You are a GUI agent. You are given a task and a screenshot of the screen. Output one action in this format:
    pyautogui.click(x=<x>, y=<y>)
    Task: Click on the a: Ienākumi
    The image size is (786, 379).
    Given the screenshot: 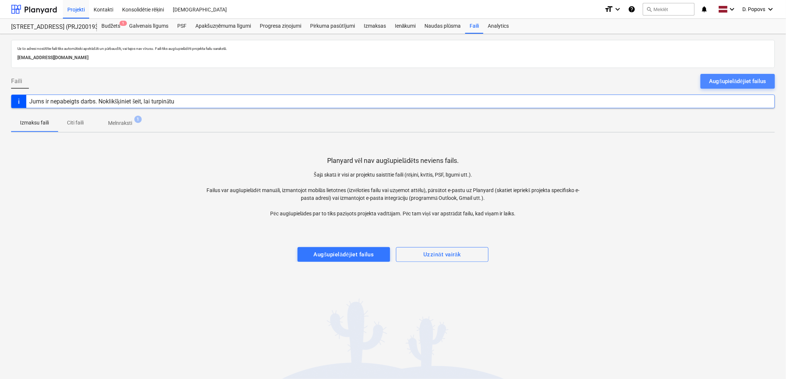 What is the action you would take?
    pyautogui.click(x=405, y=26)
    